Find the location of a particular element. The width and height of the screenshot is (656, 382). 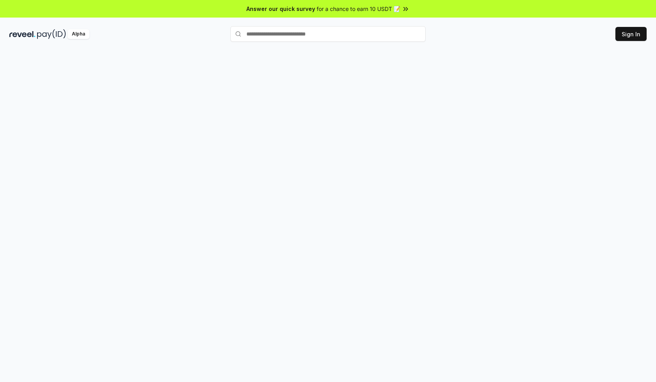

div: Alpha is located at coordinates (78, 34).